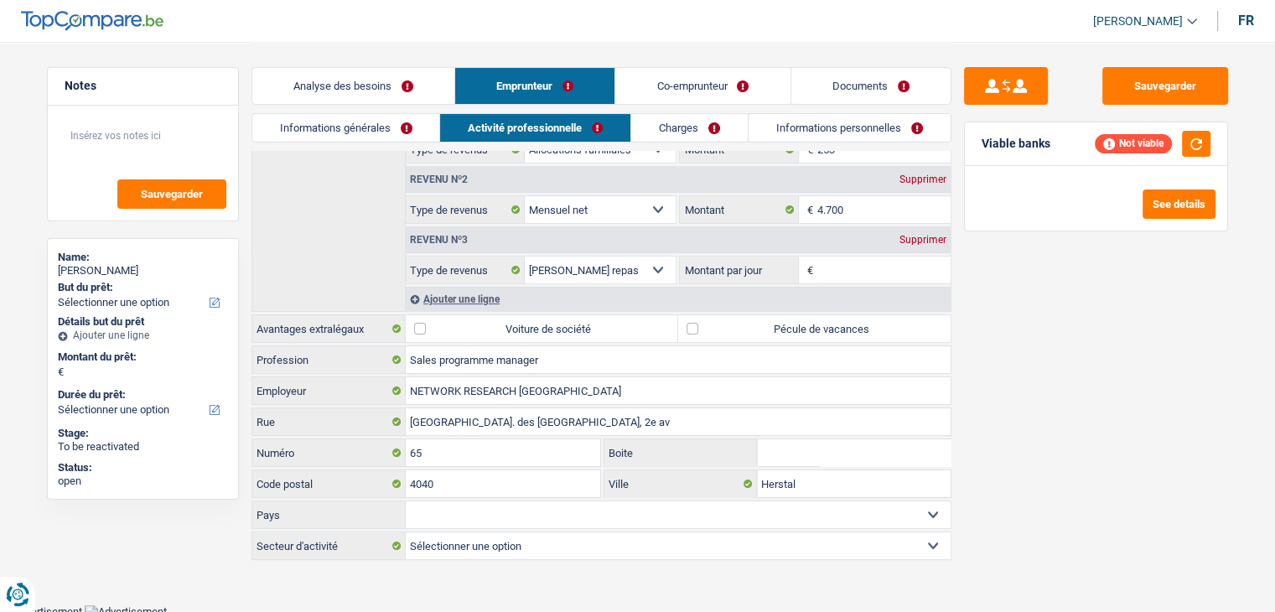 This screenshot has height=612, width=1275. Describe the element at coordinates (329, 453) in the screenshot. I see `label: Numéro` at that location.